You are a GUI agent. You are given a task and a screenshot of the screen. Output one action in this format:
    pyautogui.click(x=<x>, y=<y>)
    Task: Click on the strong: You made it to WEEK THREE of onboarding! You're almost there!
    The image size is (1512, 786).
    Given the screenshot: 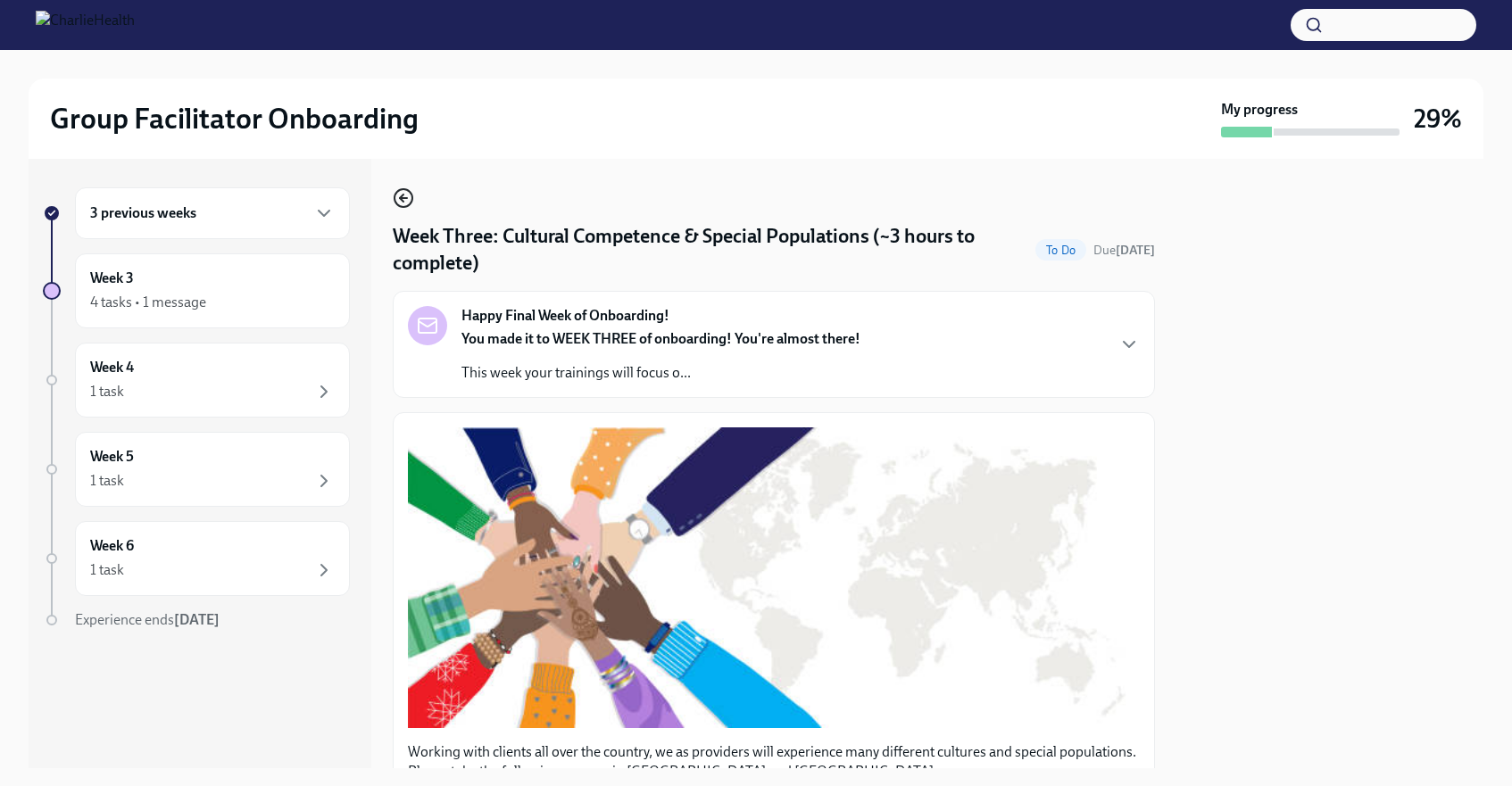 What is the action you would take?
    pyautogui.click(x=660, y=338)
    